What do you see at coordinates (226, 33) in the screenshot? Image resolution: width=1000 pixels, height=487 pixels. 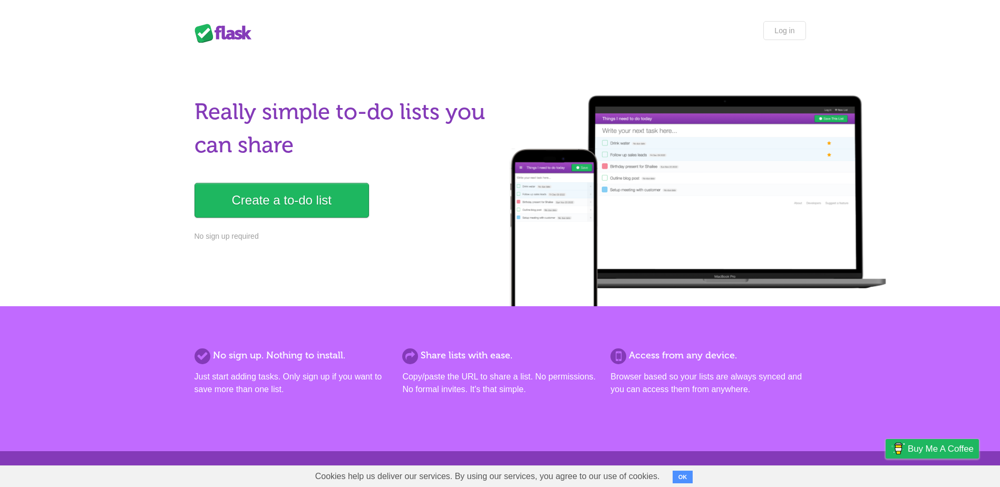 I see `div: Flask Lists` at bounding box center [226, 33].